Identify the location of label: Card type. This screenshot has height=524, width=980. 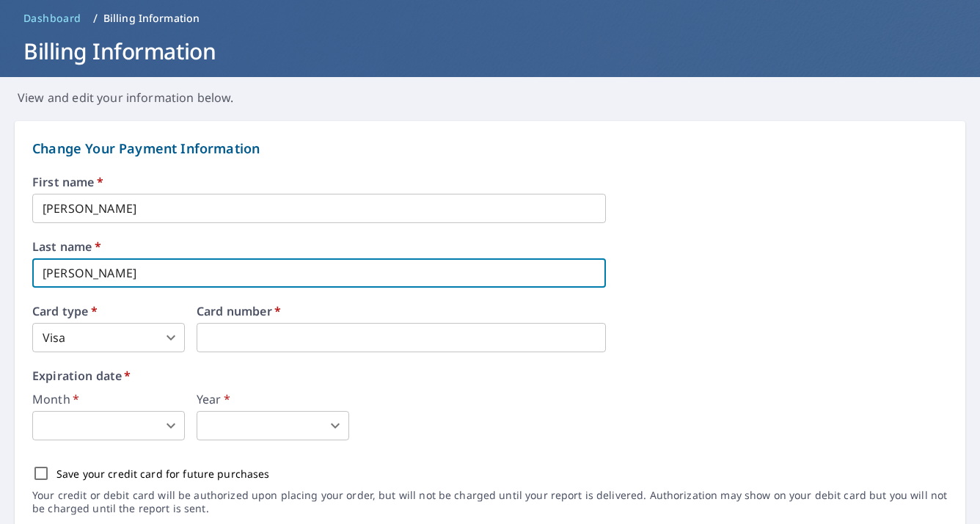
(109, 311).